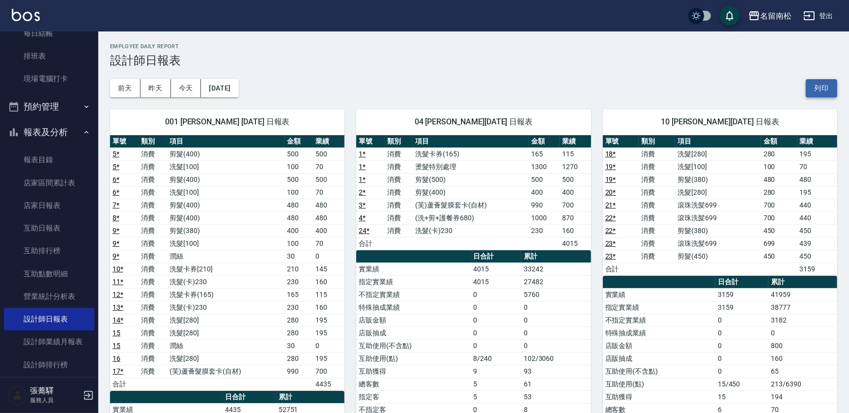 The image size is (849, 413). Describe the element at coordinates (413, 320) in the screenshot. I see `td: 店販金額` at that location.